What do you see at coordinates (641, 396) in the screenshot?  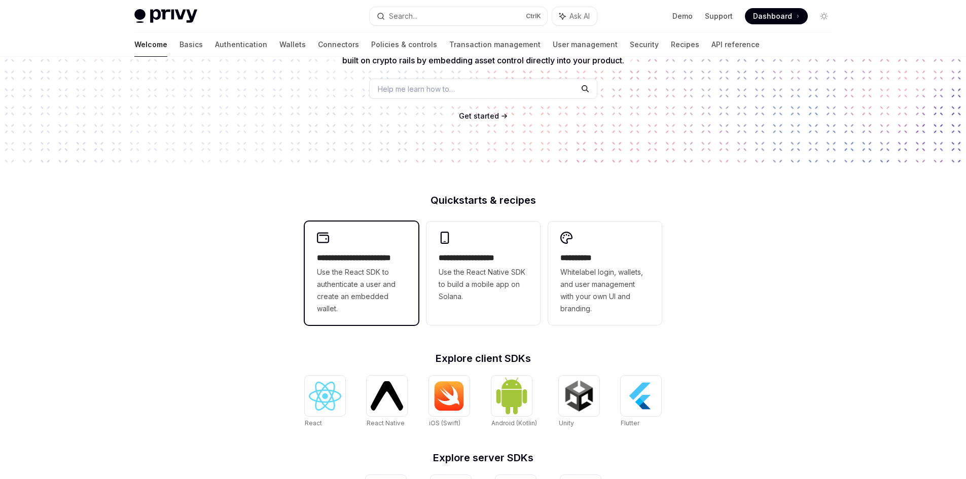 I see `img: Flutter` at bounding box center [641, 396].